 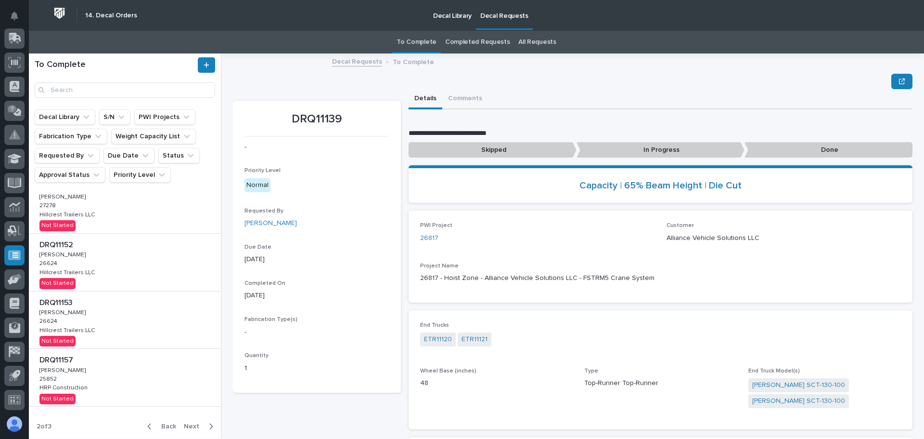 What do you see at coordinates (65, 387) in the screenshot?
I see `p: HRP Construction` at bounding box center [65, 387].